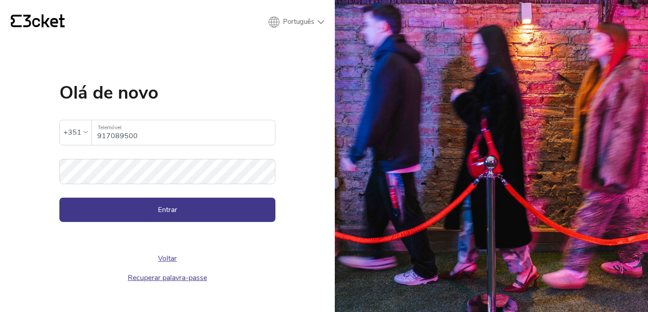 The width and height of the screenshot is (648, 312). Describe the element at coordinates (72, 132) in the screenshot. I see `div: +351` at that location.